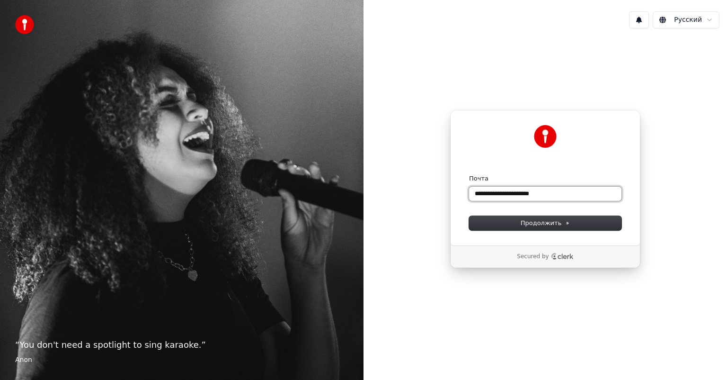 The image size is (727, 380). Describe the element at coordinates (563, 256) in the screenshot. I see `a: Clerk logo` at that location.